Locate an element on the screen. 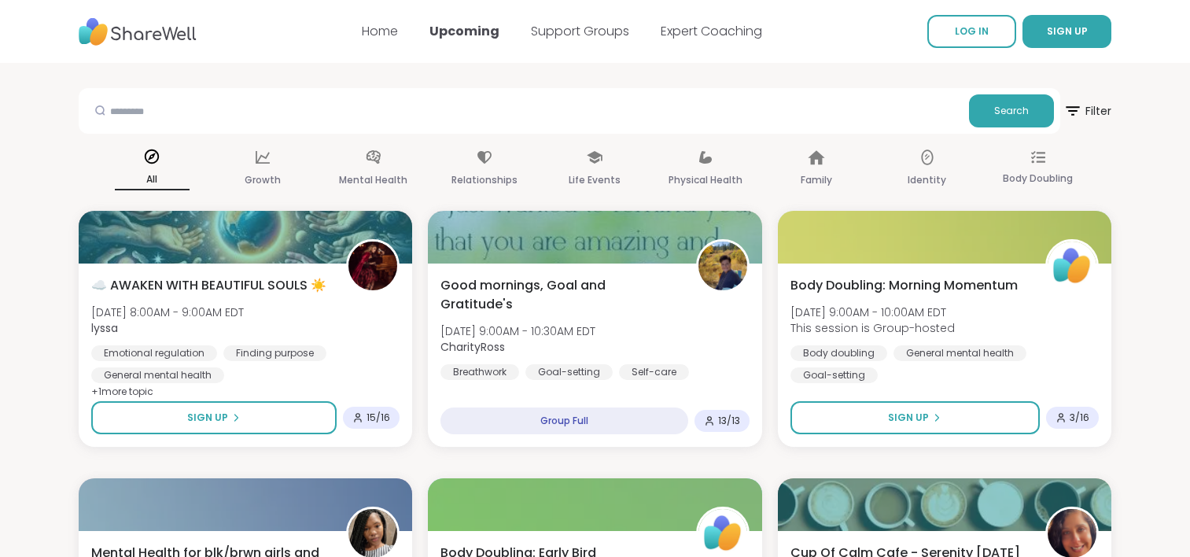  p: Family is located at coordinates (817, 180).